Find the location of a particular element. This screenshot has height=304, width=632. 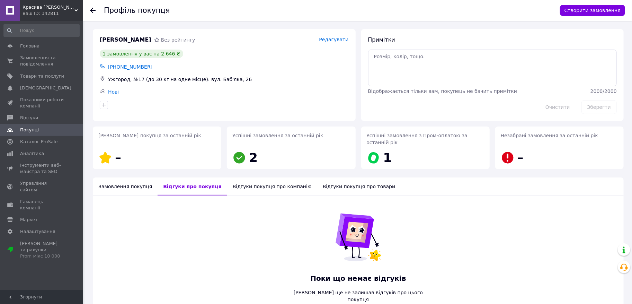

div: Відгуки покупця про компанію is located at coordinates (272, 186).